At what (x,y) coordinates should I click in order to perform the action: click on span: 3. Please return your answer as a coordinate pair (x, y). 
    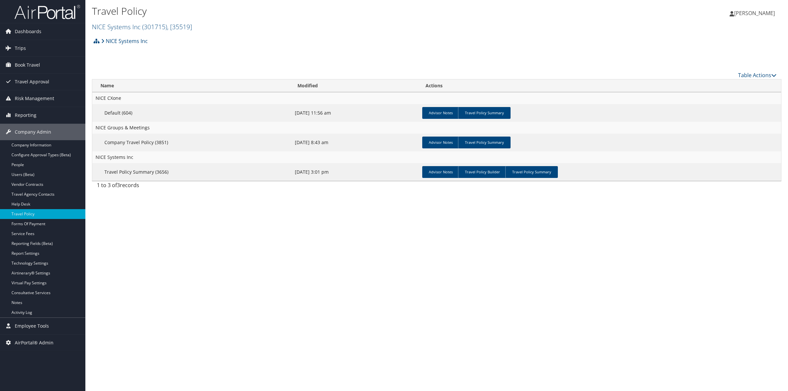
    Looking at the image, I should click on (118, 185).